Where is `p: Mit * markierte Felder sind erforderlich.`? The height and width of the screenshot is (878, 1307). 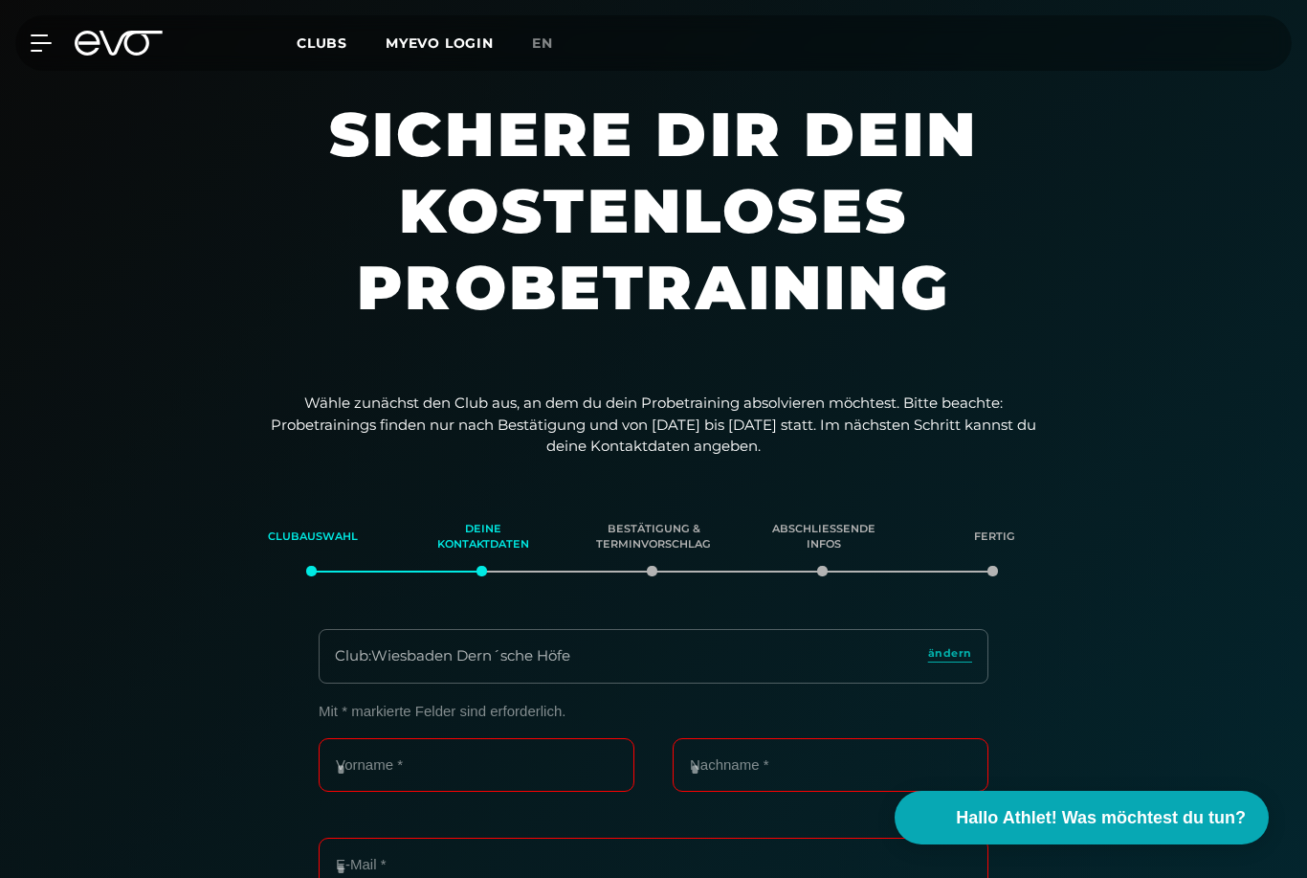 p: Mit * markierte Felder sind erforderlich. is located at coordinates (654, 710).